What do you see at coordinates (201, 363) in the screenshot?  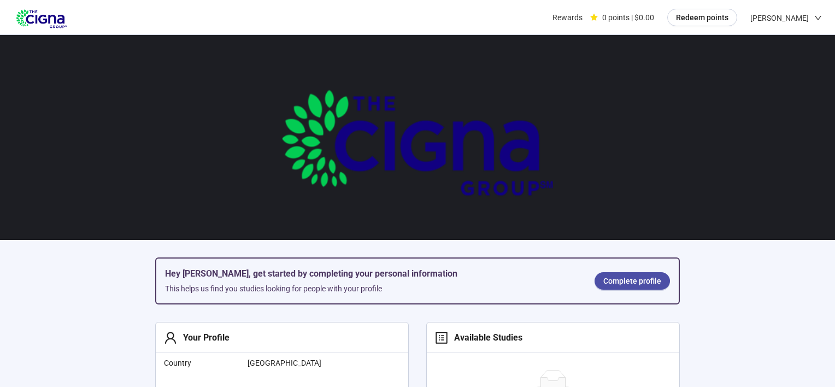 I see `span: Country` at bounding box center [201, 363].